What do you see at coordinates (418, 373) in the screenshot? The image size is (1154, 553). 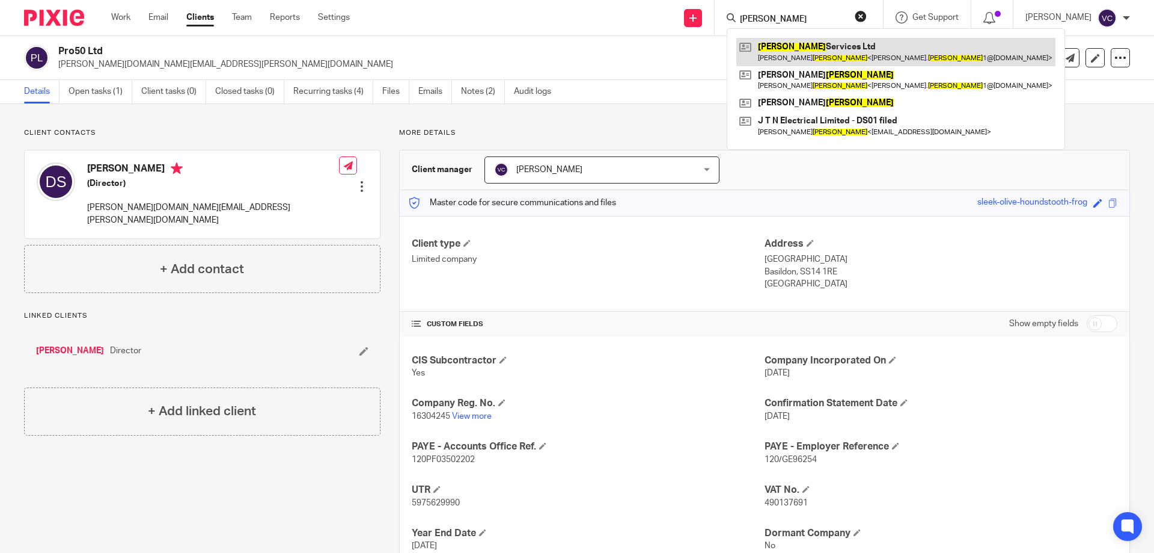 I see `span: Yes` at bounding box center [418, 373].